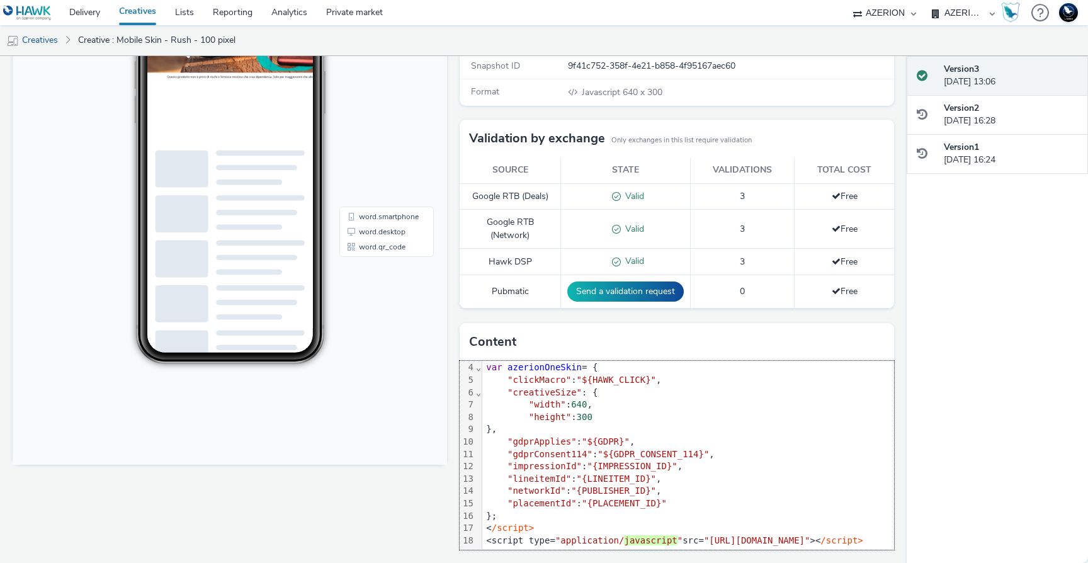  Describe the element at coordinates (374, 298) in the screenshot. I see `li: word.qr_code` at that location.